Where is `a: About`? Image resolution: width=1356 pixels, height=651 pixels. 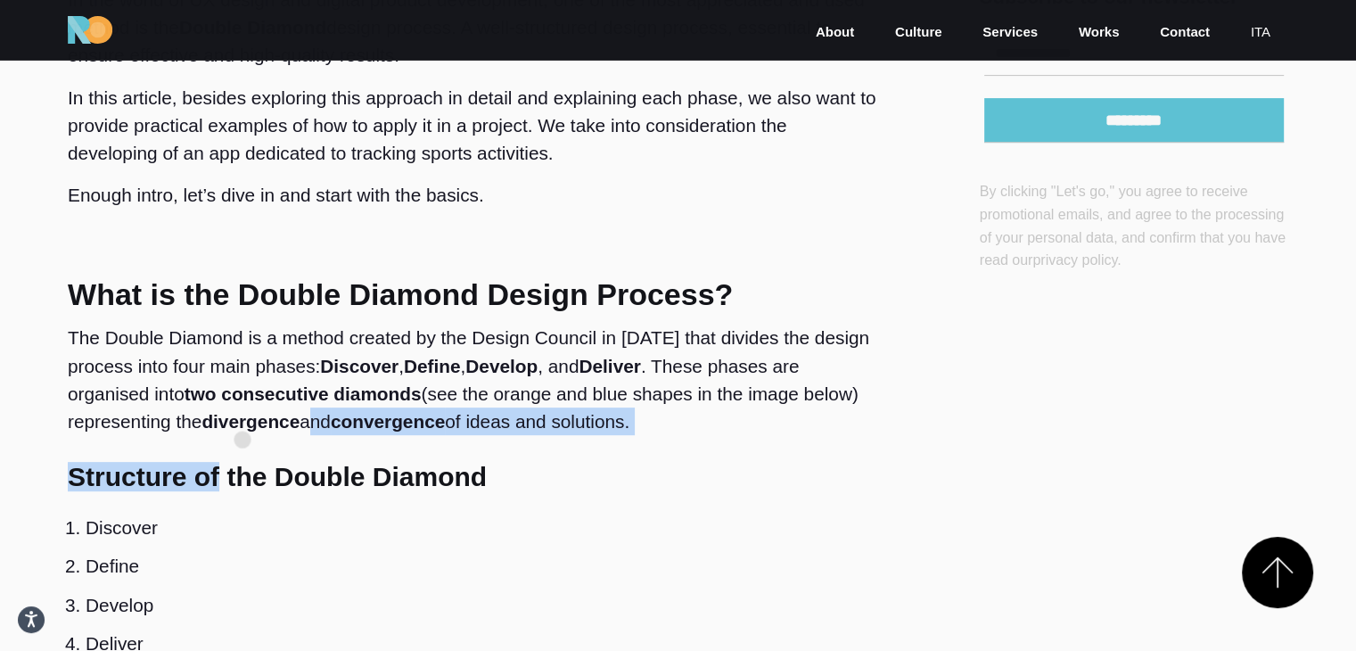 a: About is located at coordinates (834, 32).